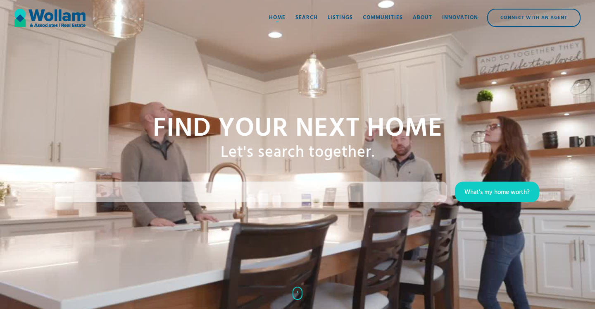  I want to click on h1: Find your NExt home, so click(297, 129).